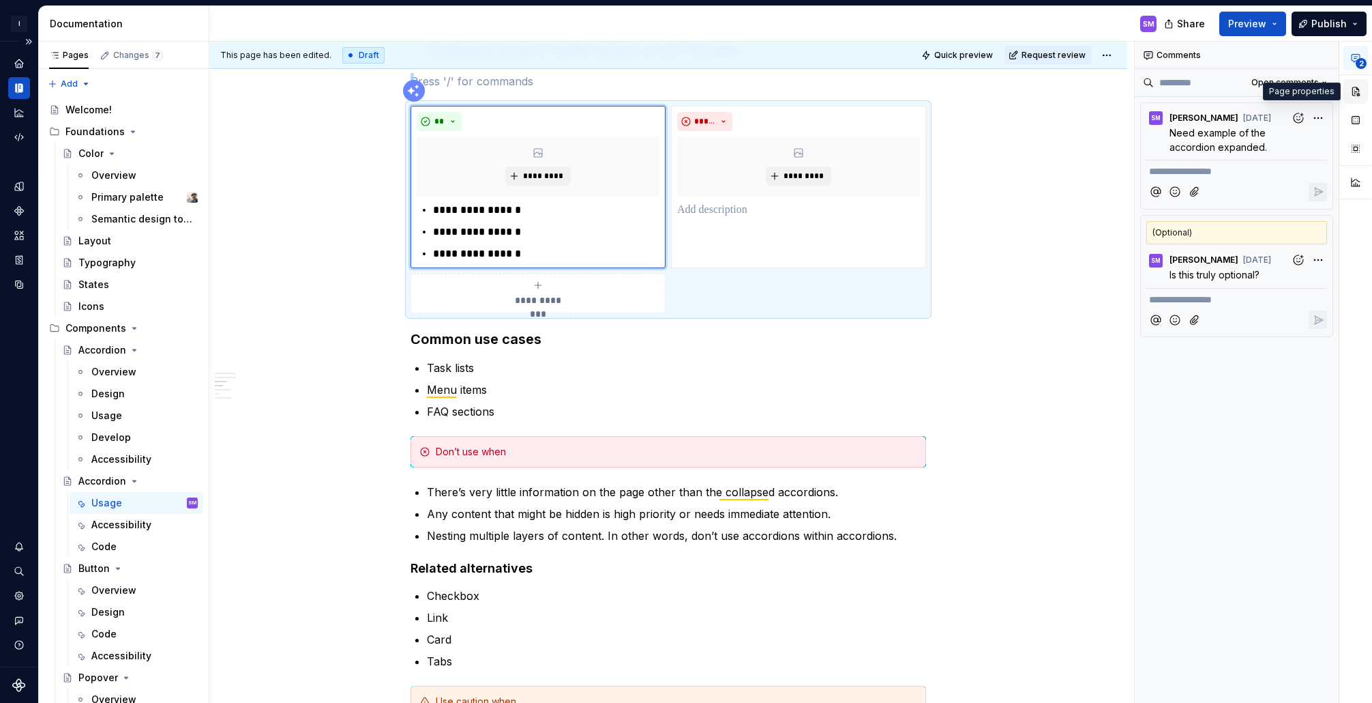 The height and width of the screenshot is (703, 1372). What do you see at coordinates (19, 260) in the screenshot?
I see `div: Storybook stories` at bounding box center [19, 260].